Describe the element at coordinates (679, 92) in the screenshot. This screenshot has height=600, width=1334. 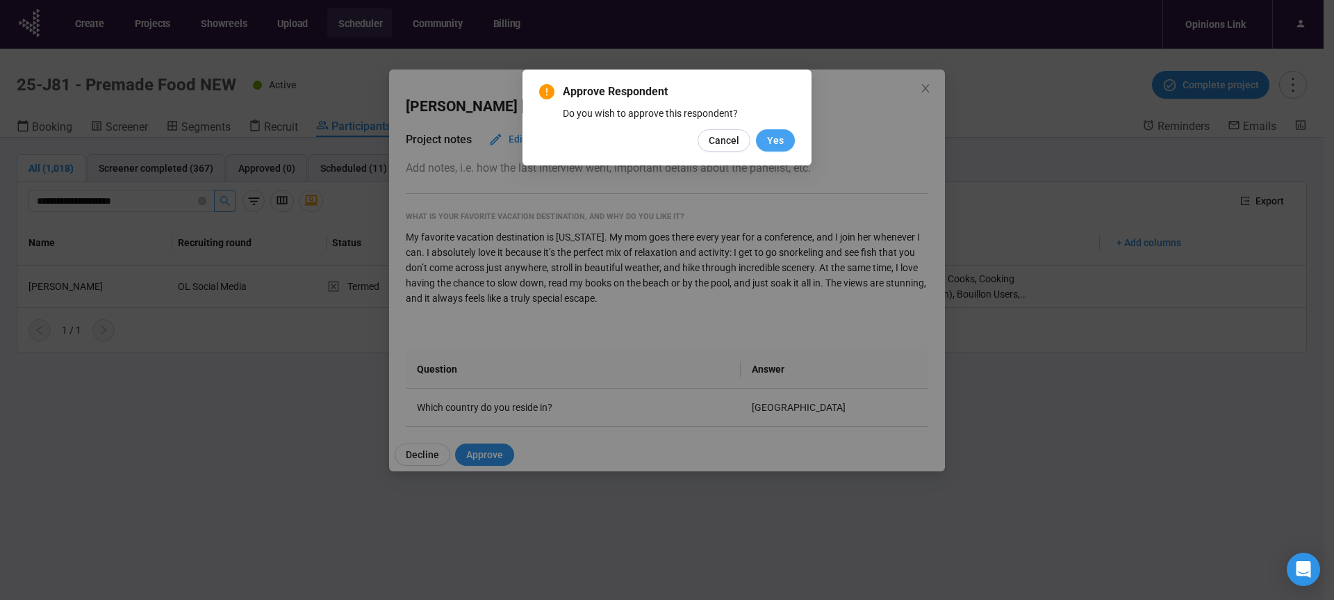
I see `span: Approve Respondent` at that location.